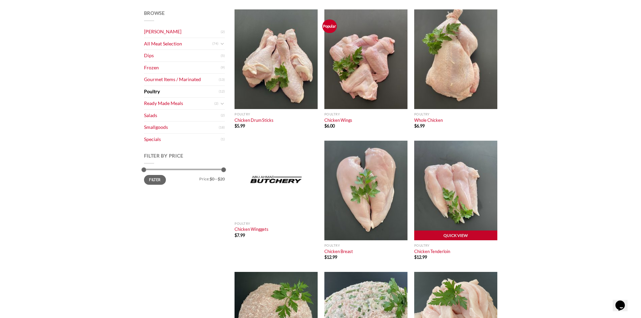 This screenshot has width=641, height=318. What do you see at coordinates (456, 236) in the screenshot?
I see `a: Quick View` at bounding box center [456, 236].